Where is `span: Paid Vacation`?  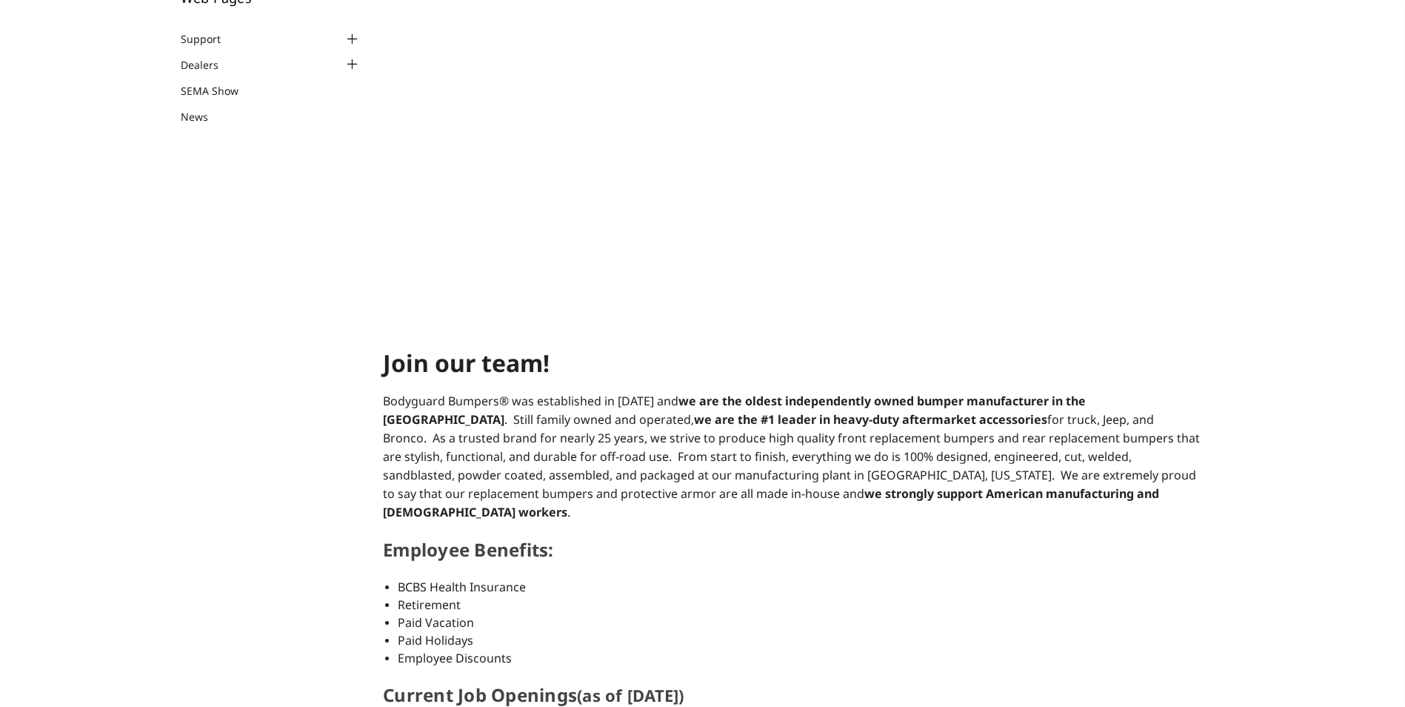 span: Paid Vacation is located at coordinates (435, 622).